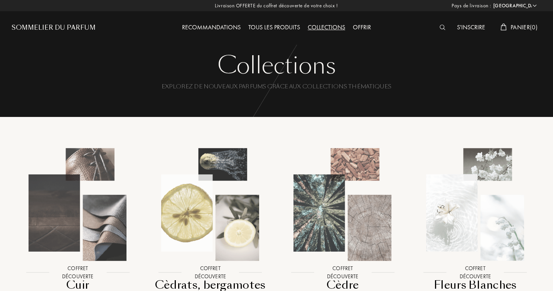  I want to click on img: Cèdre, so click(342, 204).